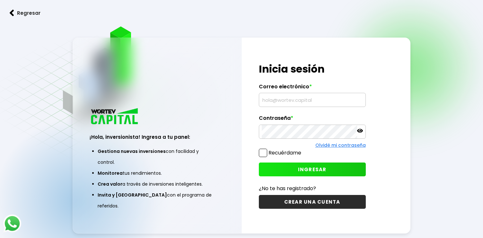 Image resolution: width=483 pixels, height=238 pixels. Describe the element at coordinates (157, 137) in the screenshot. I see `h3: ¡Hola, inversionista! Ingresa a tu panel:` at that location.